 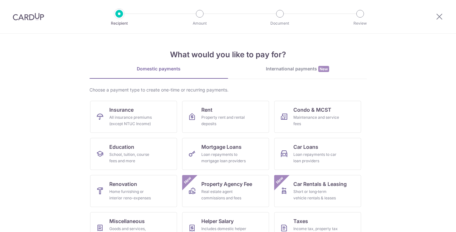 I want to click on p: Amount, so click(x=200, y=23).